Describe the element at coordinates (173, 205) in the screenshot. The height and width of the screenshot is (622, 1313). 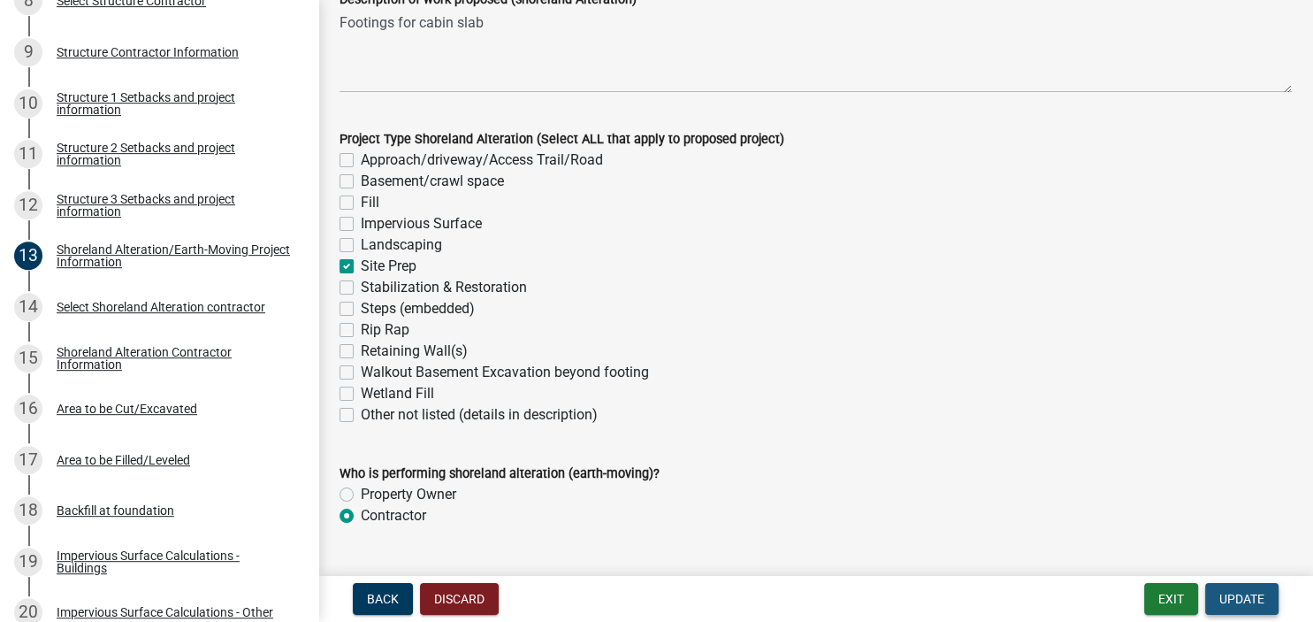
I see `div: Structure 3 Setbacks and project information` at that location.